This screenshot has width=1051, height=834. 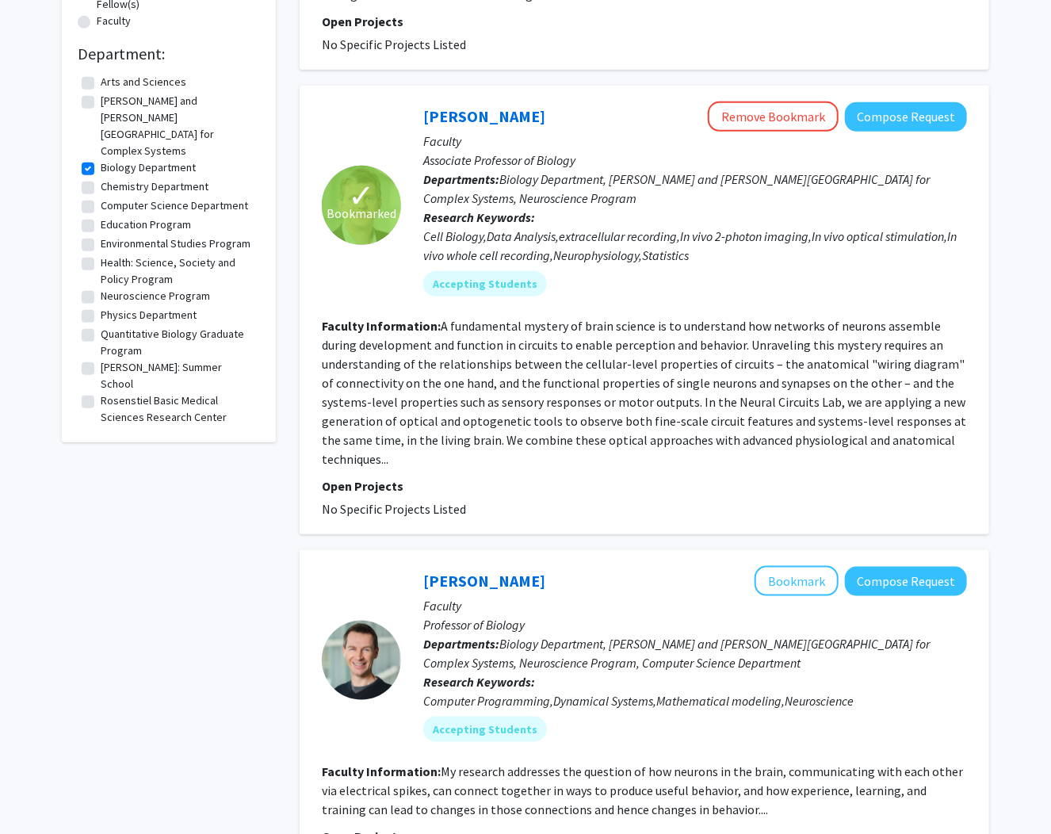 What do you see at coordinates (643, 392) in the screenshot?
I see `fg-read-more: A fundamental mystery of brain science is to understand how networks of neurons assemble during d...` at bounding box center [643, 392].